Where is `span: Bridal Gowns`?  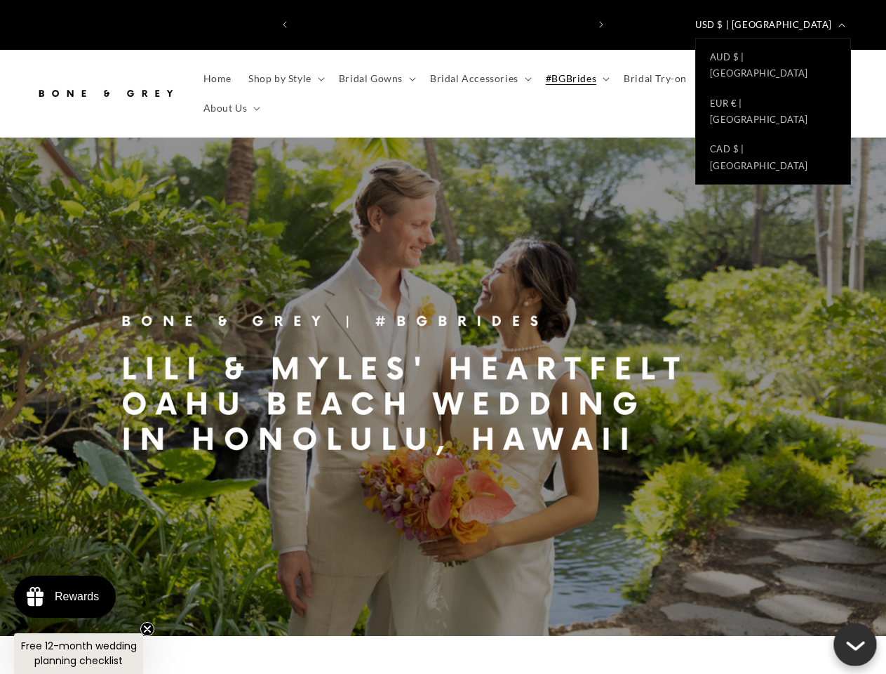 span: Bridal Gowns is located at coordinates (371, 79).